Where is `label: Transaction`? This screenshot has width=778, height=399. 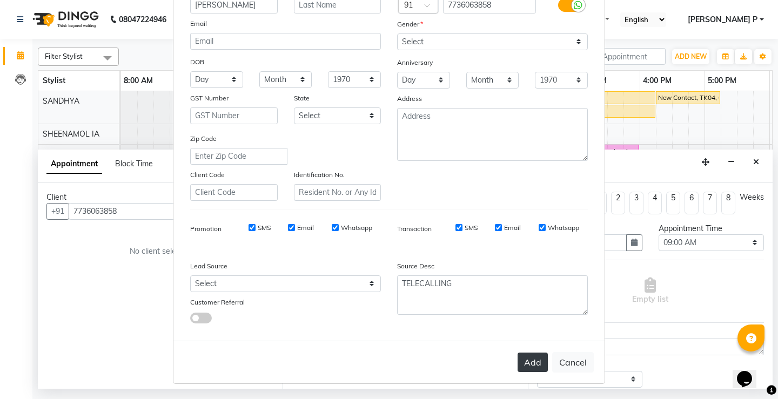
label: Transaction is located at coordinates (414, 229).